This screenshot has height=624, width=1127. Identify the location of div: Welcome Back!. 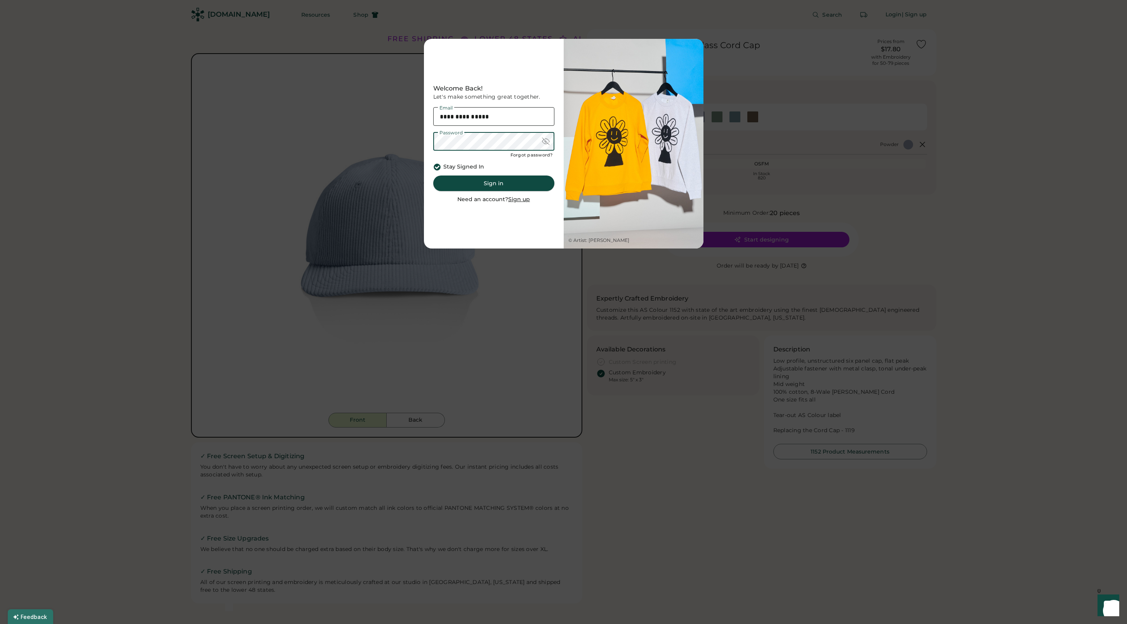
(494, 89).